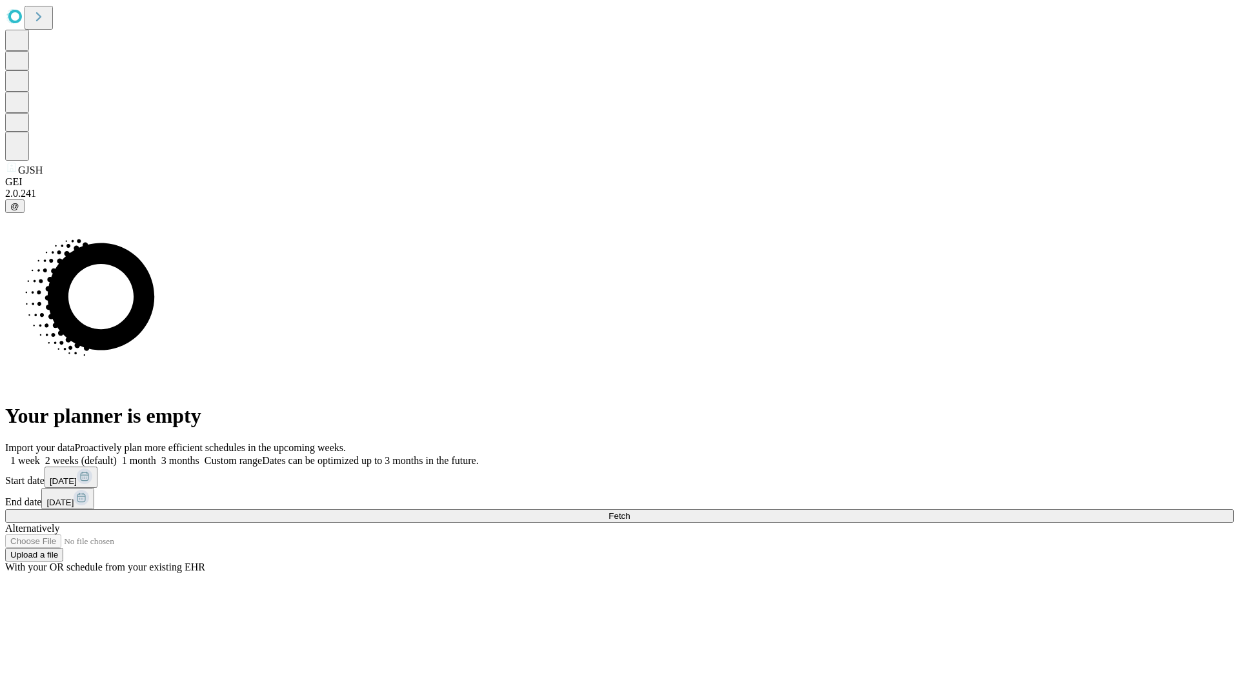  Describe the element at coordinates (30, 170) in the screenshot. I see `span: GJSH` at that location.